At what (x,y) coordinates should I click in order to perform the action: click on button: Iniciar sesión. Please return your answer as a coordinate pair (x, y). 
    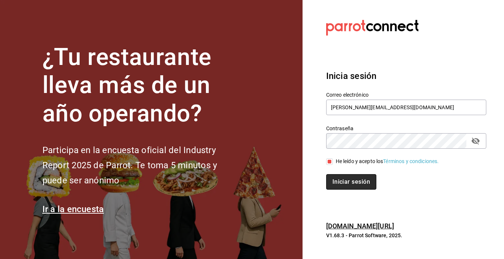
    Looking at the image, I should click on (351, 182).